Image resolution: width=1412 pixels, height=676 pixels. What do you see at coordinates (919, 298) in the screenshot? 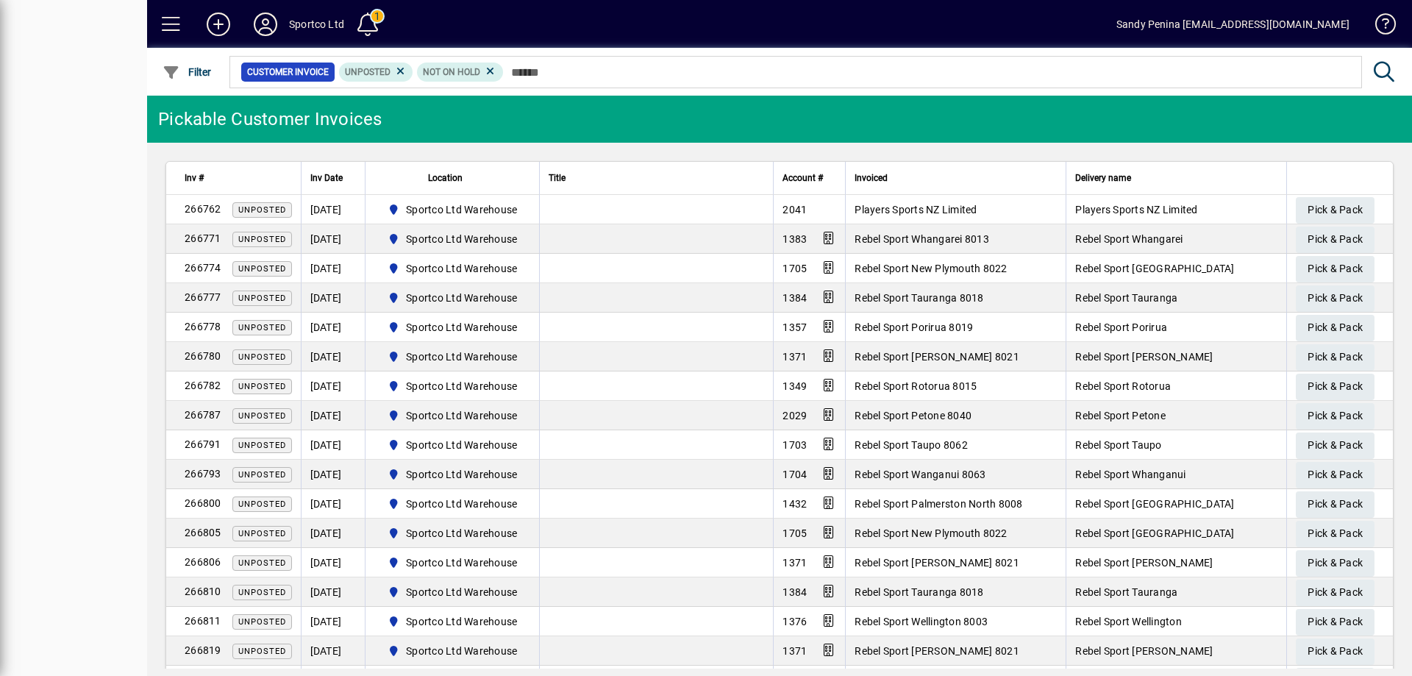
I see `span: Rebel Sport Tauranga 8018` at bounding box center [919, 298].